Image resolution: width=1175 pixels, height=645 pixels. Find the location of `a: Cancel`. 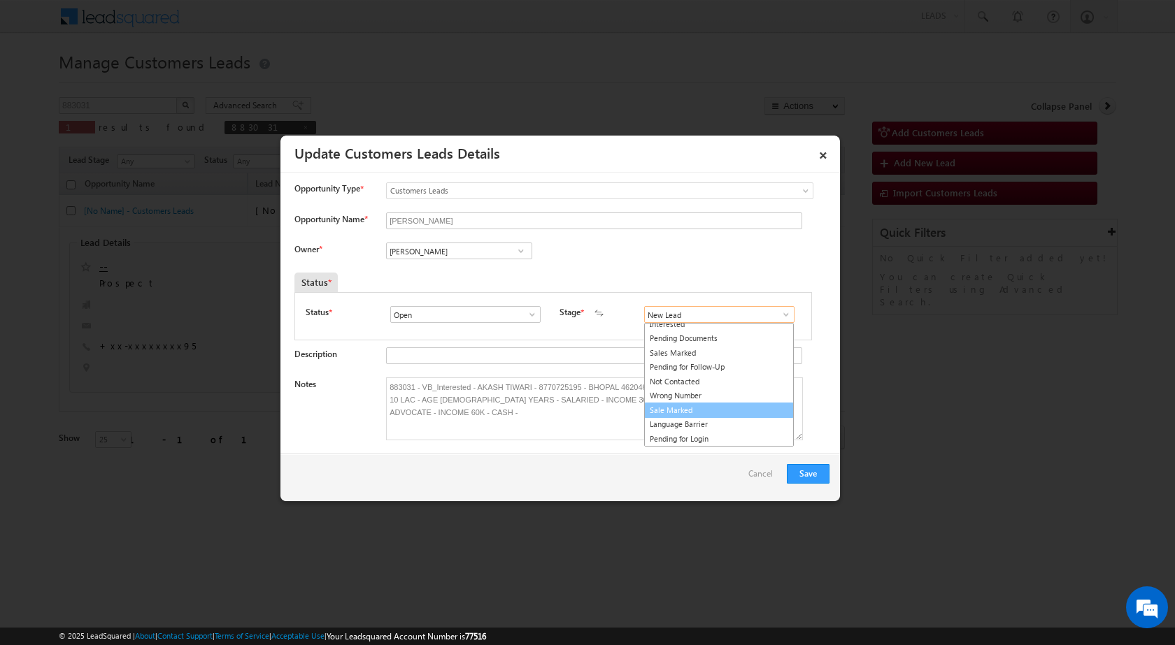

a: Cancel is located at coordinates (764, 478).